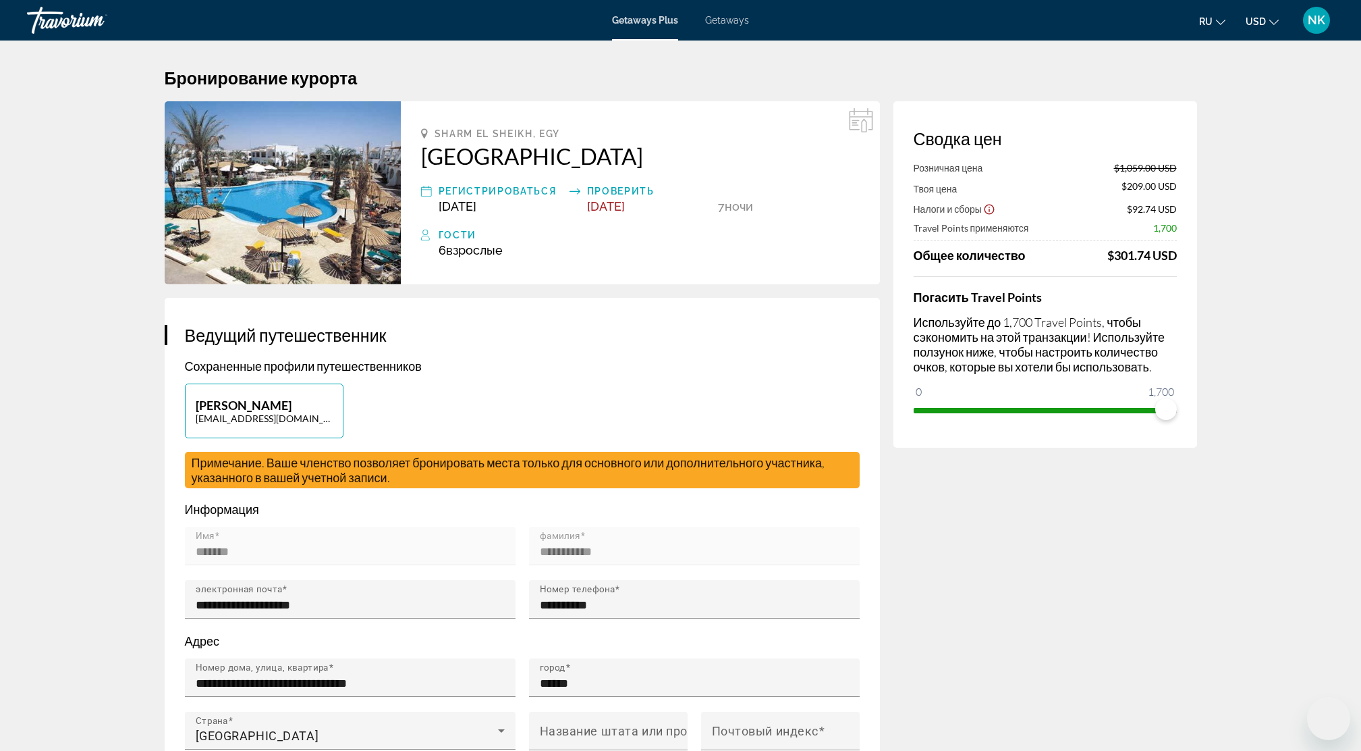 This screenshot has height=751, width=1361. Describe the element at coordinates (522, 509) in the screenshot. I see `p: Информация` at that location.